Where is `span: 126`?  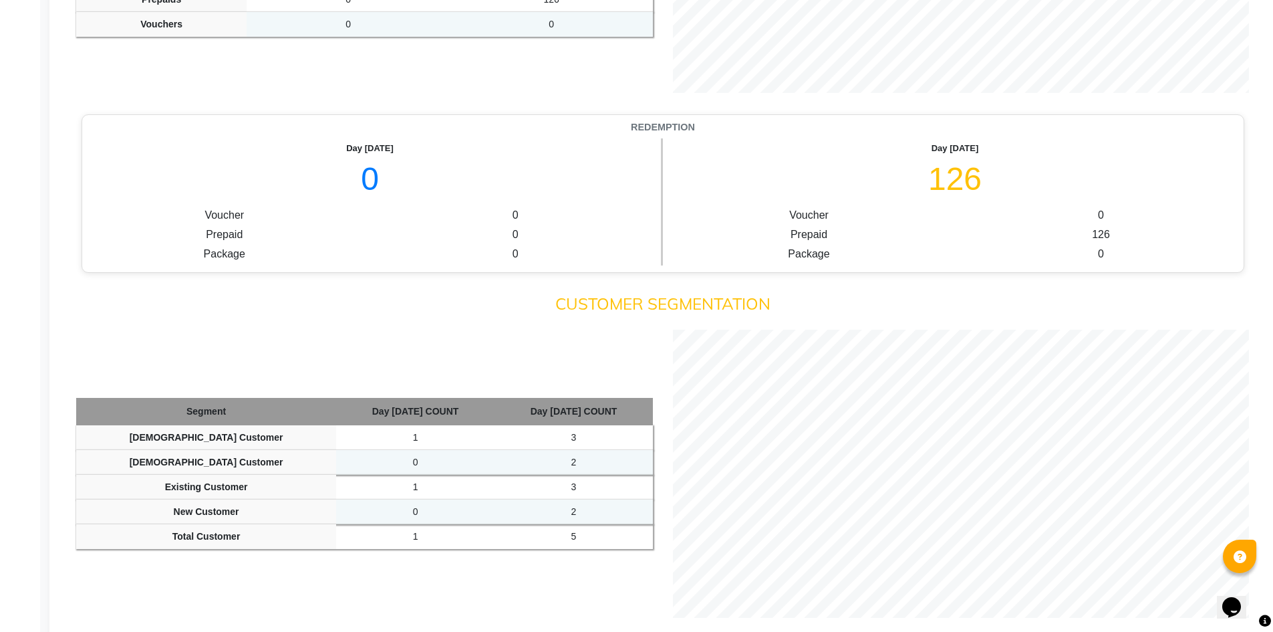 span: 126 is located at coordinates (1101, 235).